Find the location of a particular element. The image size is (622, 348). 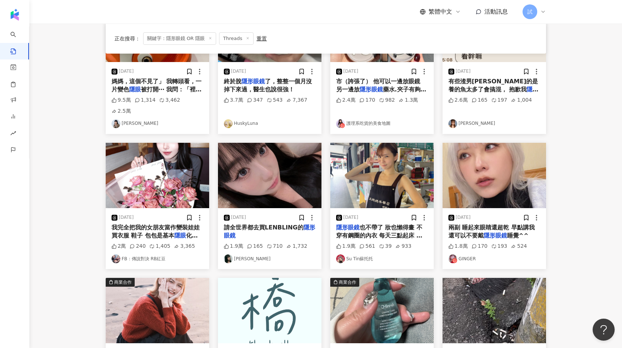

span: 市（誇張了） 他可以一邊放眼鏡 另一邊放 is located at coordinates (379, 85).